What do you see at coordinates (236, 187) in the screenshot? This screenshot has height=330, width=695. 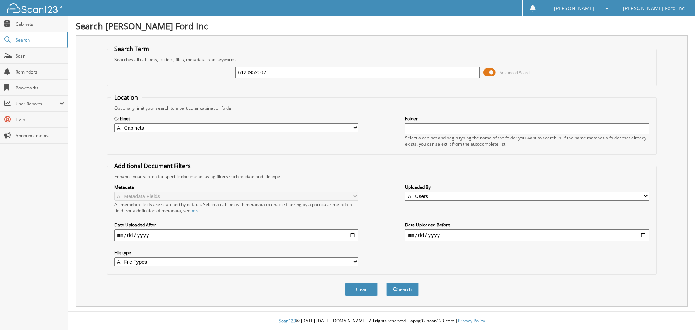 I see `label: Metadata` at bounding box center [236, 187].